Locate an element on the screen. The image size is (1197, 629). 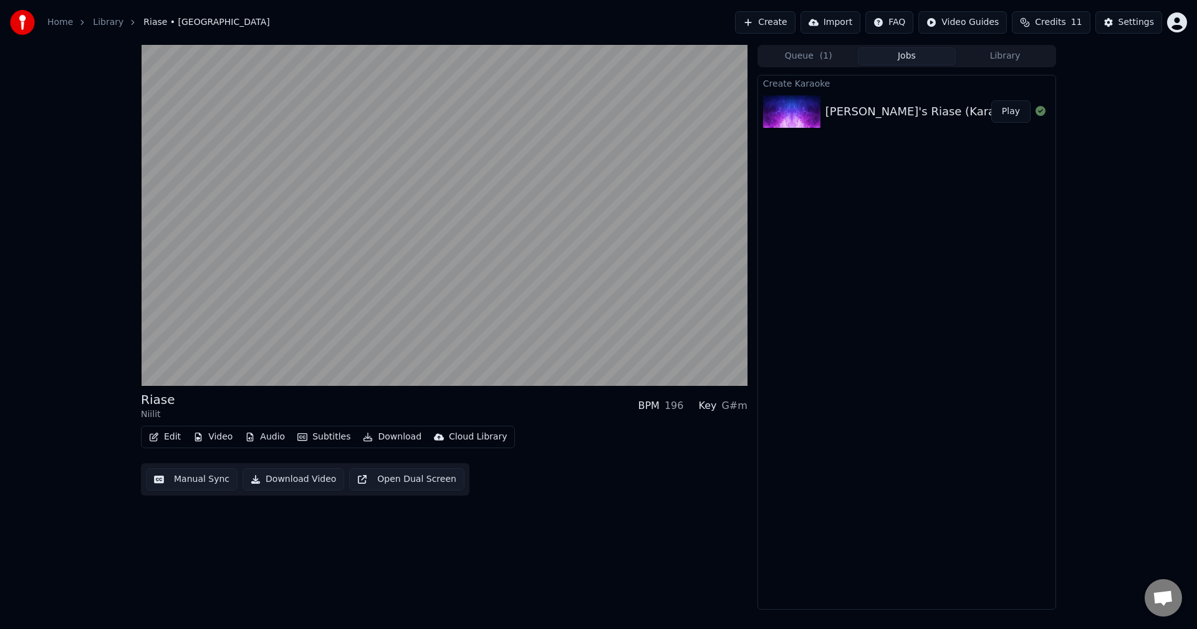
div: Cloud Library is located at coordinates (478, 437).